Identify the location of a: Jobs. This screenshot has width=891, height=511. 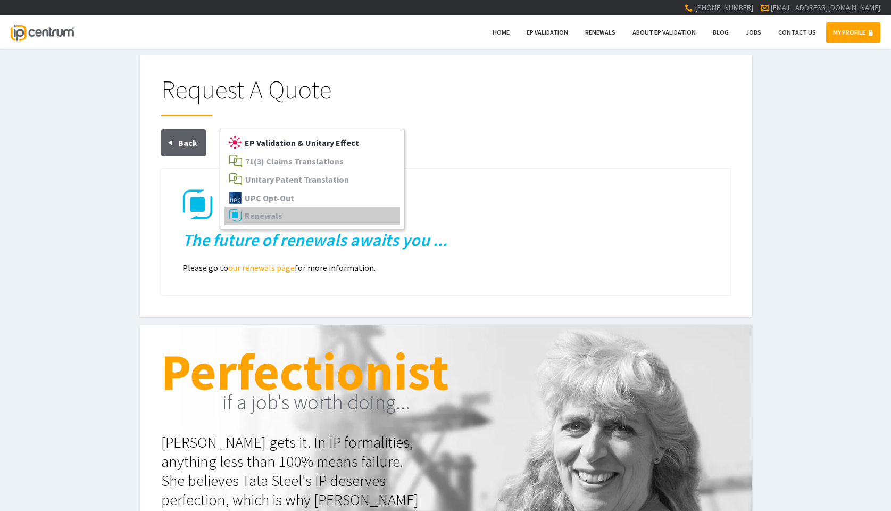
(754, 32).